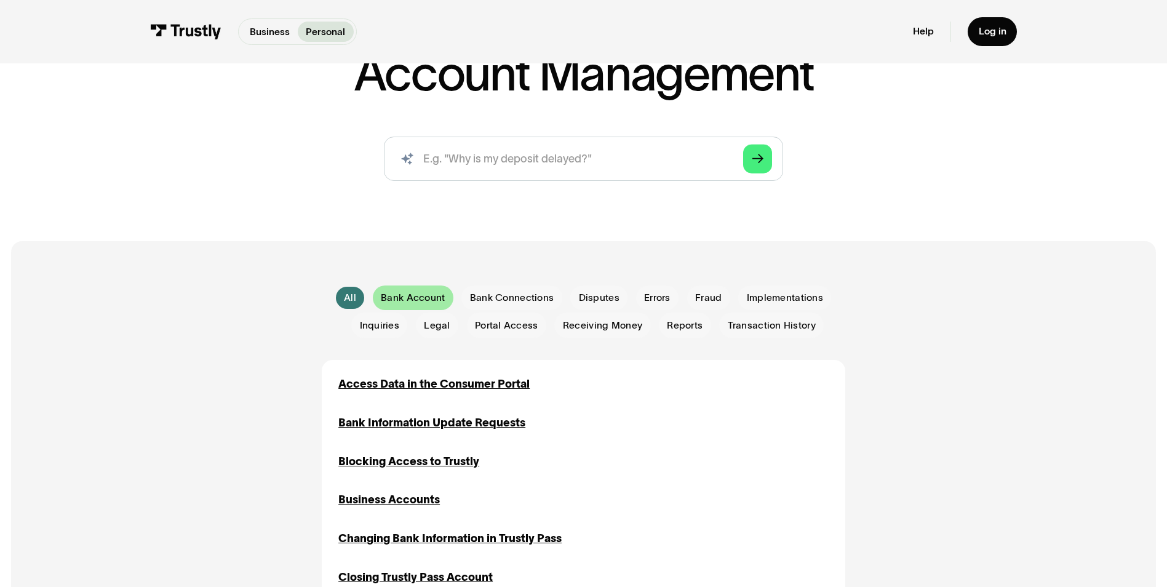  Describe the element at coordinates (325, 31) in the screenshot. I see `a: Personal` at that location.